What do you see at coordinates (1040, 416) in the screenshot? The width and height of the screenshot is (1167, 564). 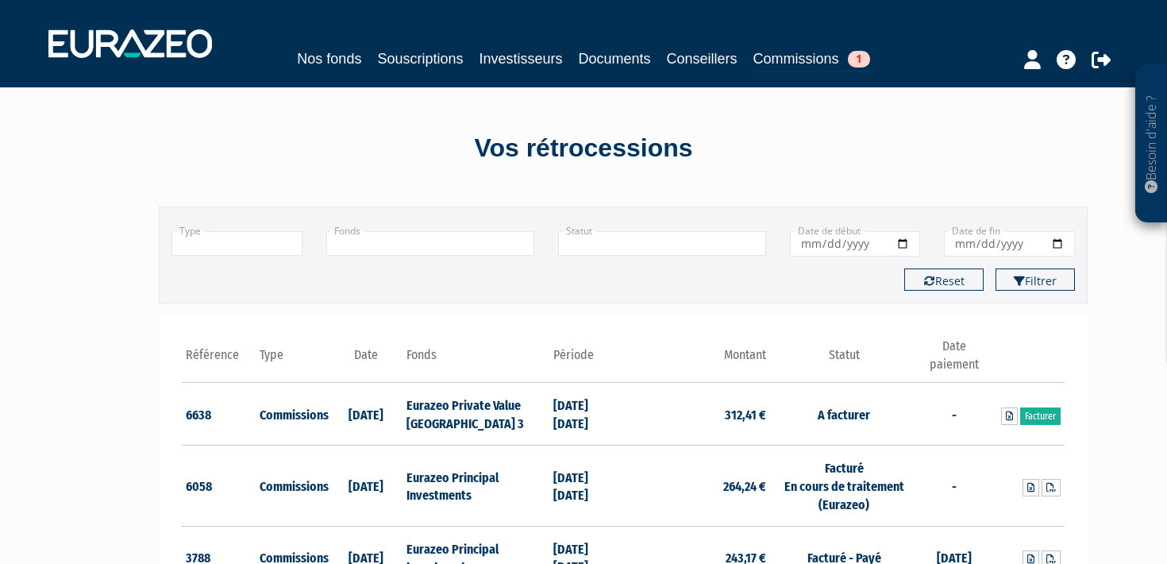 I see `a: Facturer` at bounding box center [1040, 416].